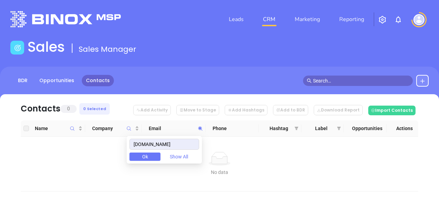 The image size is (439, 205). I want to click on button: Show All, so click(179, 157).